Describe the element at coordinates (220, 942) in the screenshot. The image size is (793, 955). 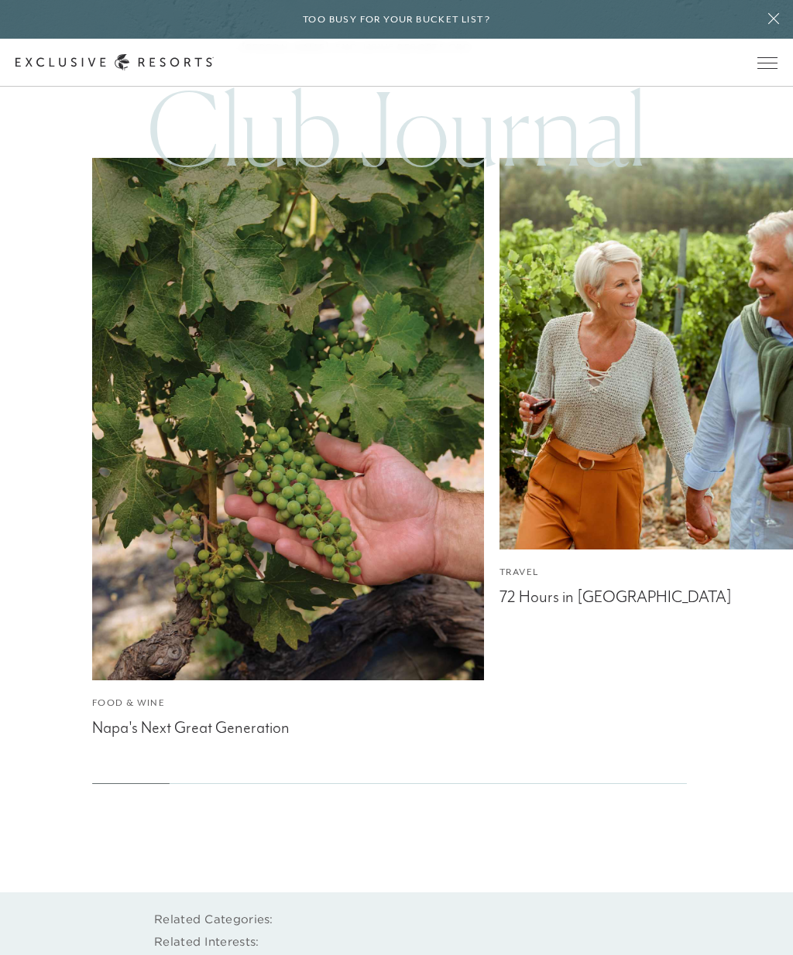
I see `div: Related interests:` at that location.